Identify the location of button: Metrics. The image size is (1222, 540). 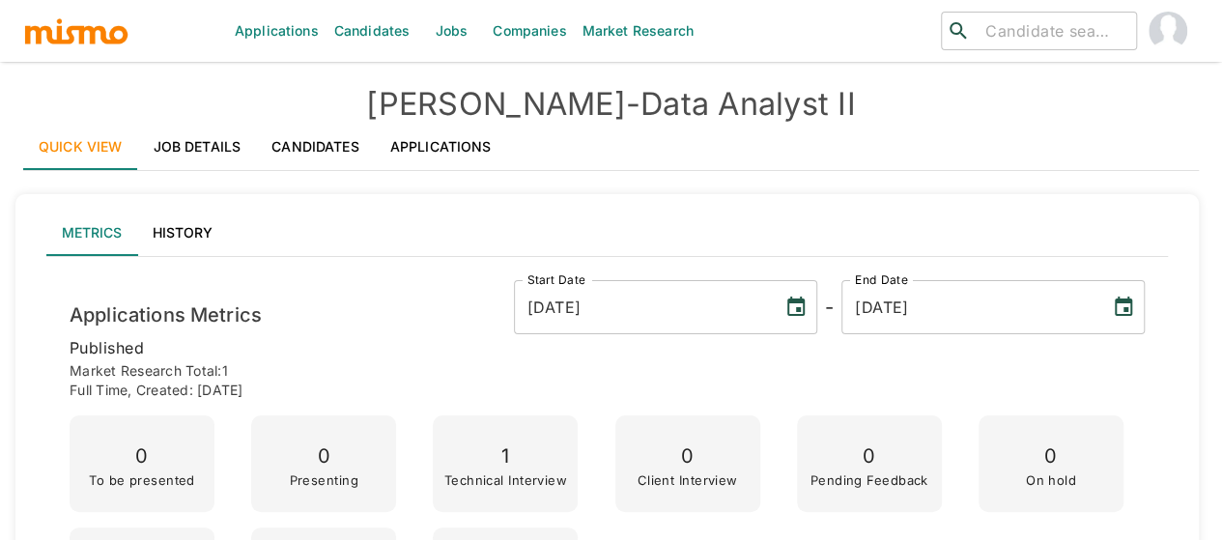
(92, 233).